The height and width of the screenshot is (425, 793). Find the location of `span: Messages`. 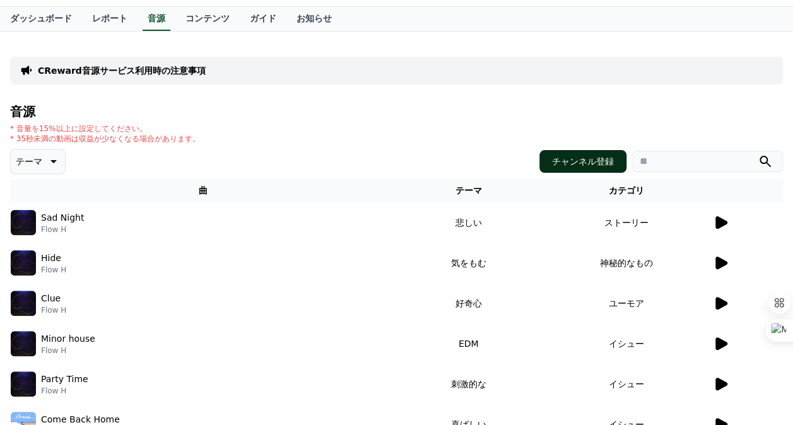

span: Messages is located at coordinates (123, 360).